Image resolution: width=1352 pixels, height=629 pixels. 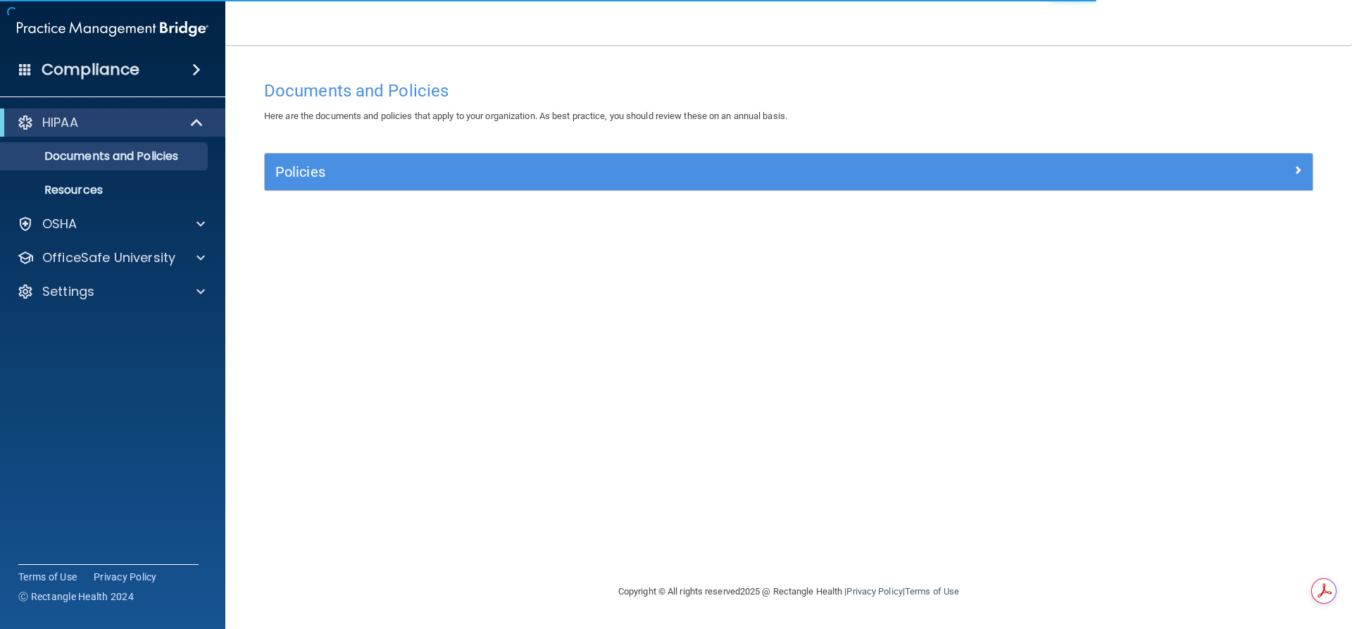 What do you see at coordinates (113, 29) in the screenshot?
I see `img: PMB logo` at bounding box center [113, 29].